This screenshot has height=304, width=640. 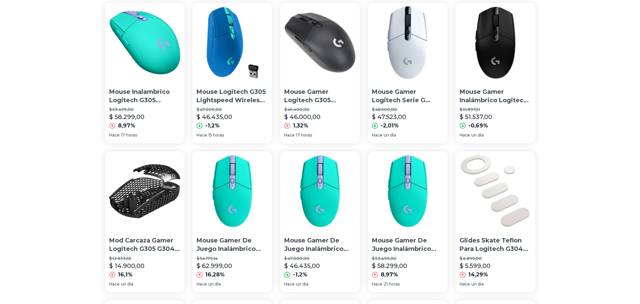 What do you see at coordinates (392, 284) in the screenshot?
I see `span: 21 horas` at bounding box center [392, 284].